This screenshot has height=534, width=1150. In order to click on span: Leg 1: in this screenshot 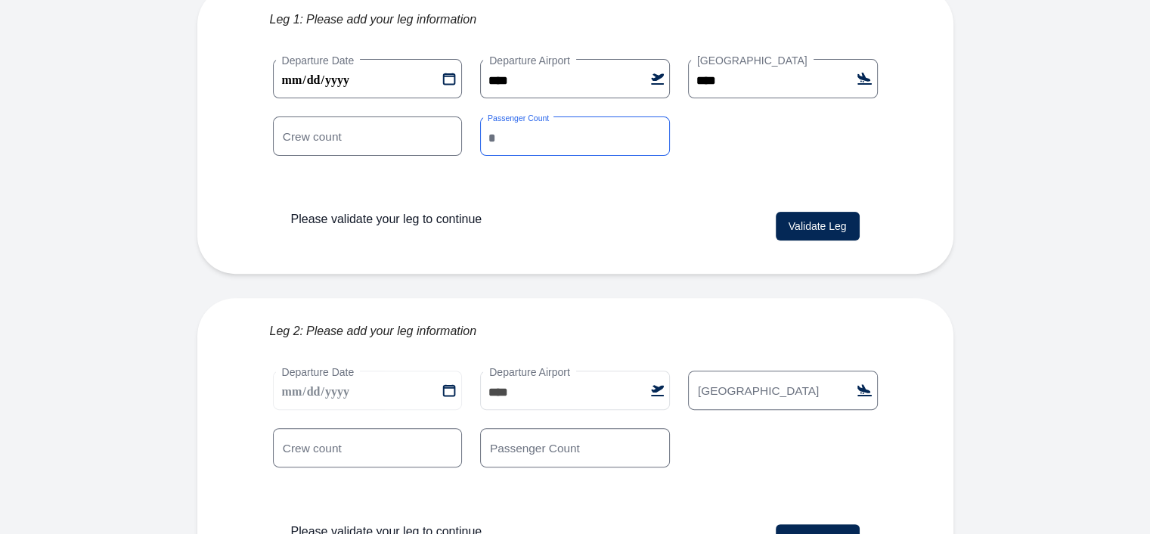, I will do `click(287, 20)`.